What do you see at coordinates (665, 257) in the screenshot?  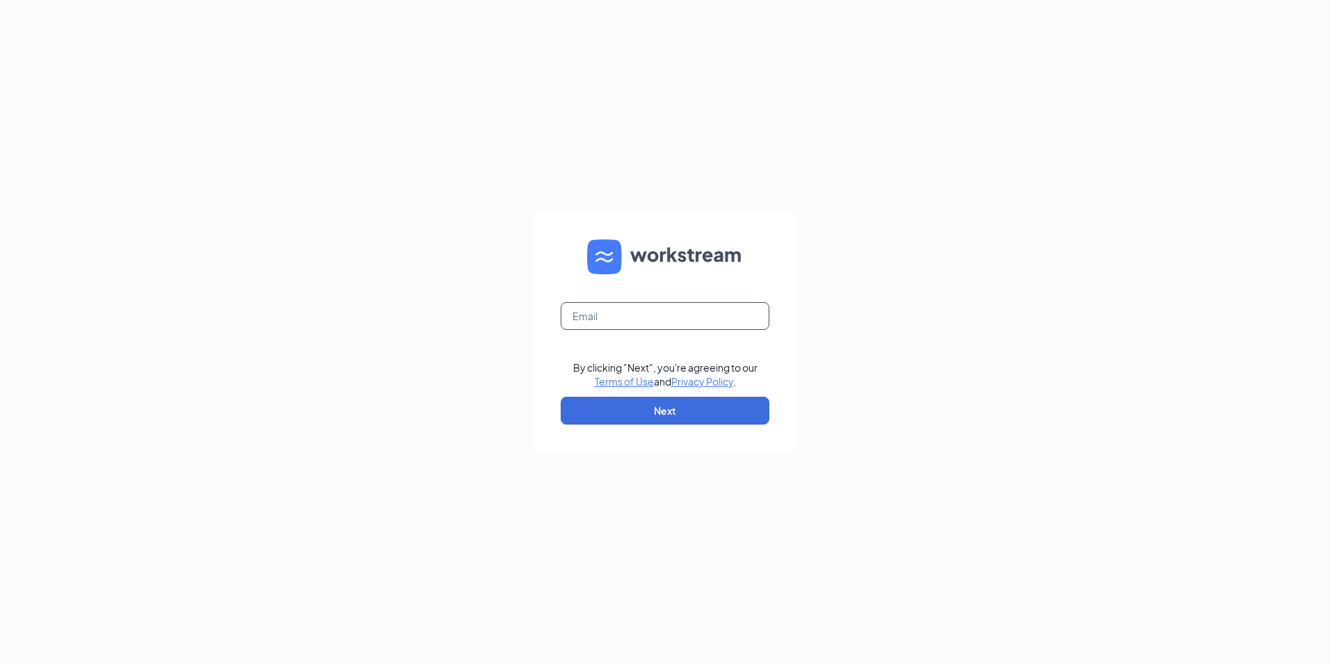 I see `img: WS logo and Workstream text` at bounding box center [665, 257].